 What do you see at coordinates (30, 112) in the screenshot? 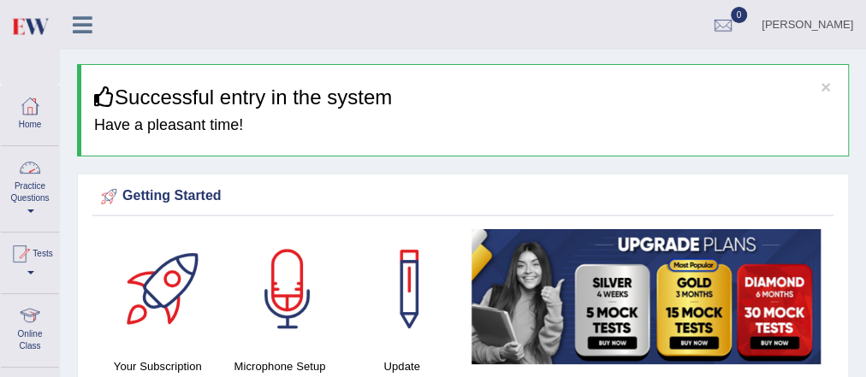
I see `a: Home` at bounding box center [30, 112].